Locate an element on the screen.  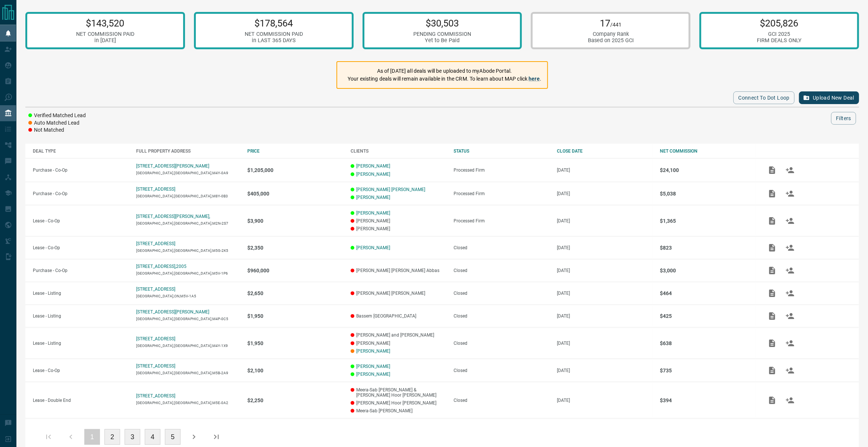
div: PRICE is located at coordinates (295, 151).